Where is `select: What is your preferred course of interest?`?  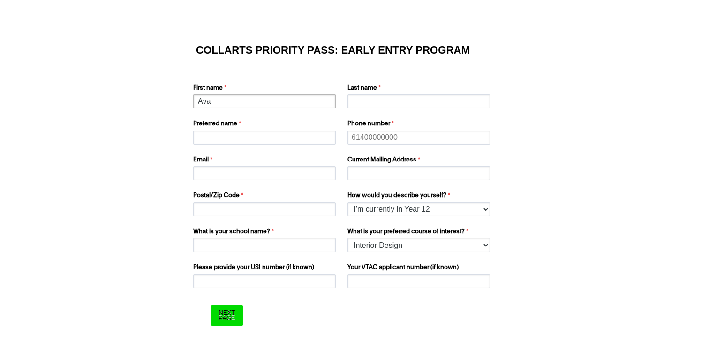 select: What is your preferred course of interest? is located at coordinates (419, 245).